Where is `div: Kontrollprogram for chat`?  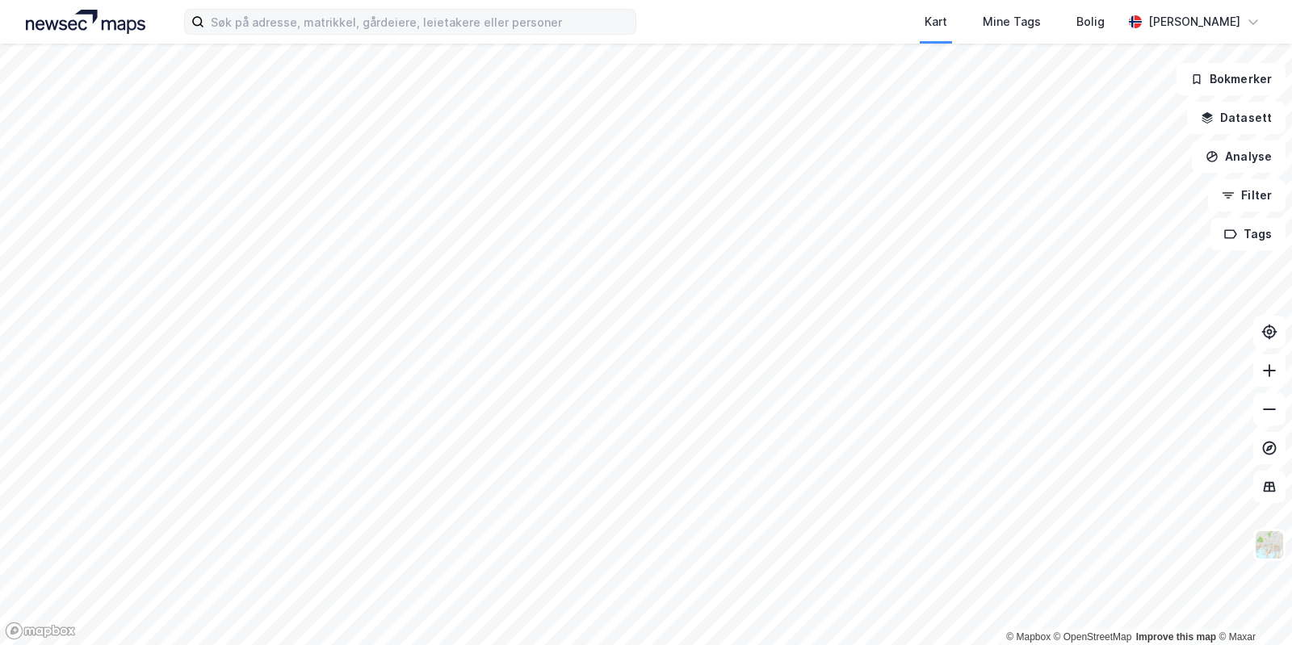
div: Kontrollprogram for chat is located at coordinates (1251, 606).